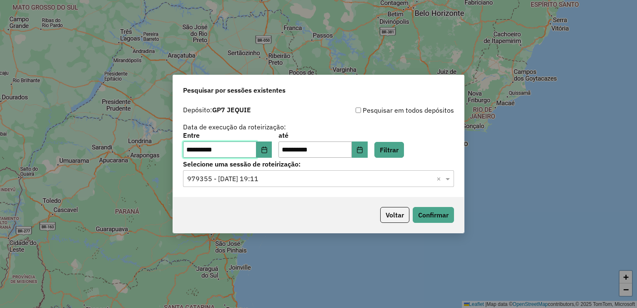 The width and height of the screenshot is (637, 308). I want to click on button: Confirmar, so click(433, 215).